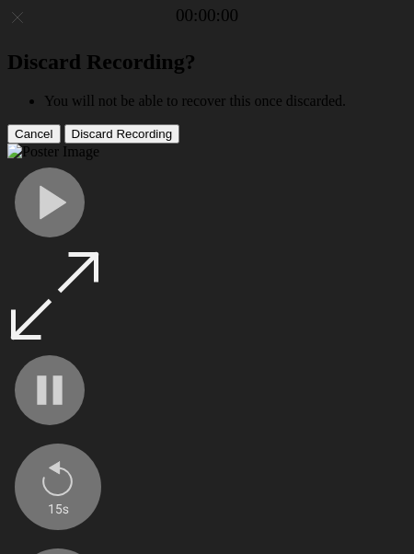 The image size is (414, 554). I want to click on li: You will not be able to recover this once discarded., so click(225, 101).